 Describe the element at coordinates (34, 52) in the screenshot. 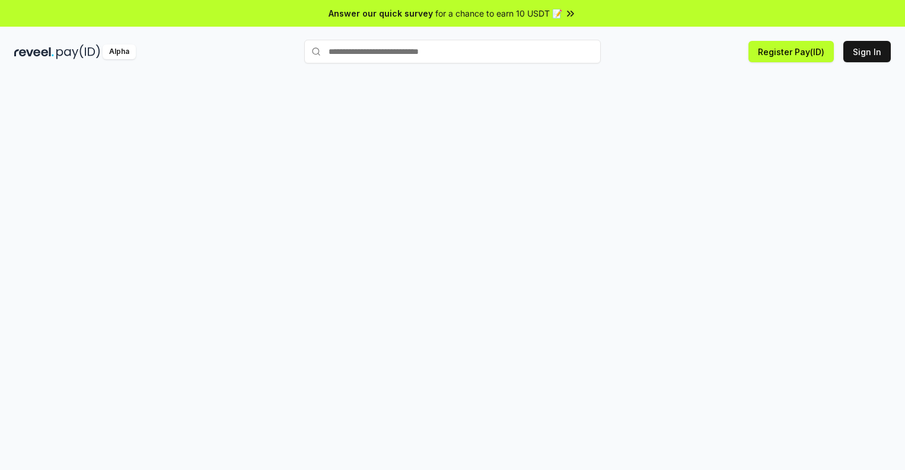

I see `img: reveel_dark` at that location.